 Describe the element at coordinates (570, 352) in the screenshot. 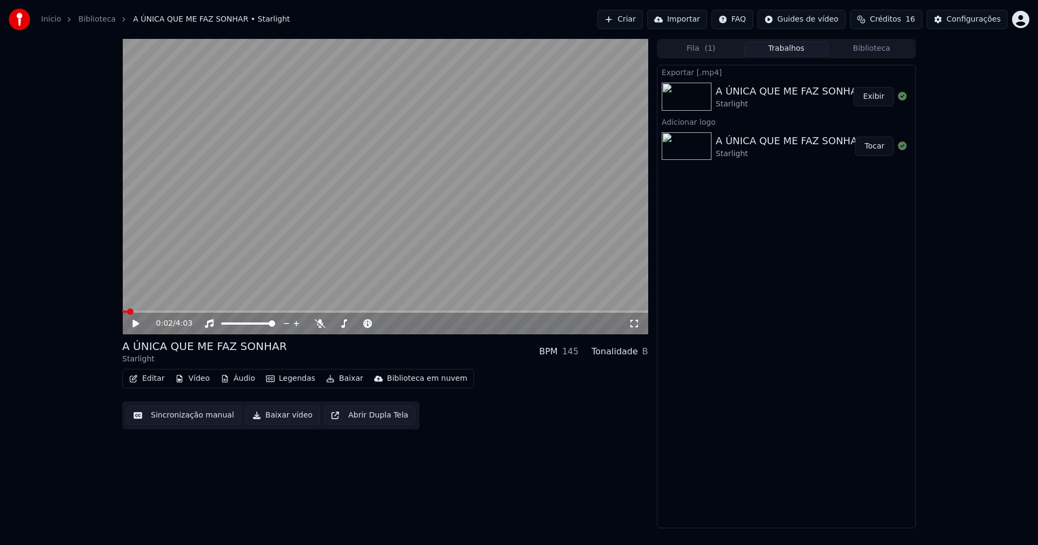

I see `div: 145` at that location.